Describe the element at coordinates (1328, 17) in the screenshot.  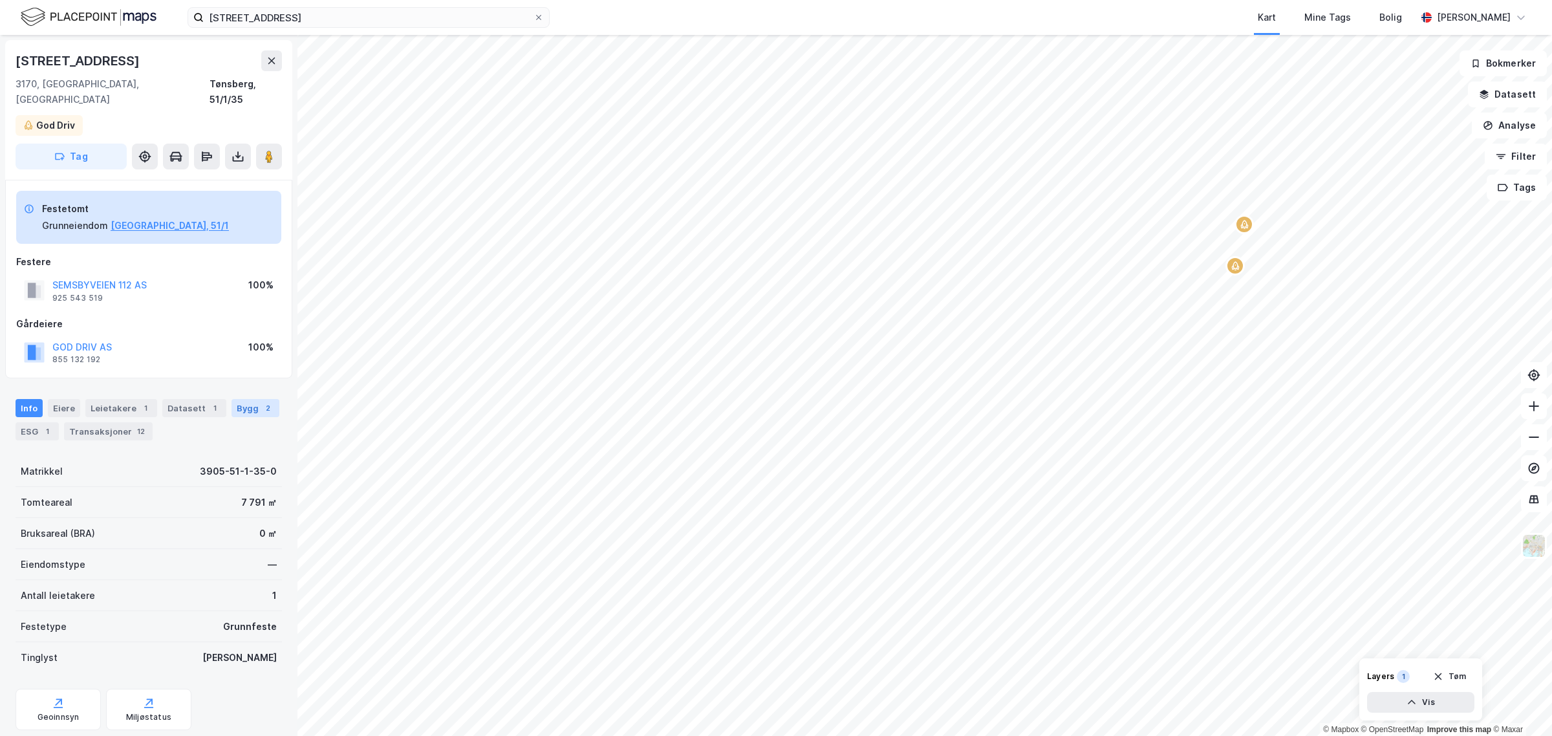
I see `div: Mine Tags` at that location.